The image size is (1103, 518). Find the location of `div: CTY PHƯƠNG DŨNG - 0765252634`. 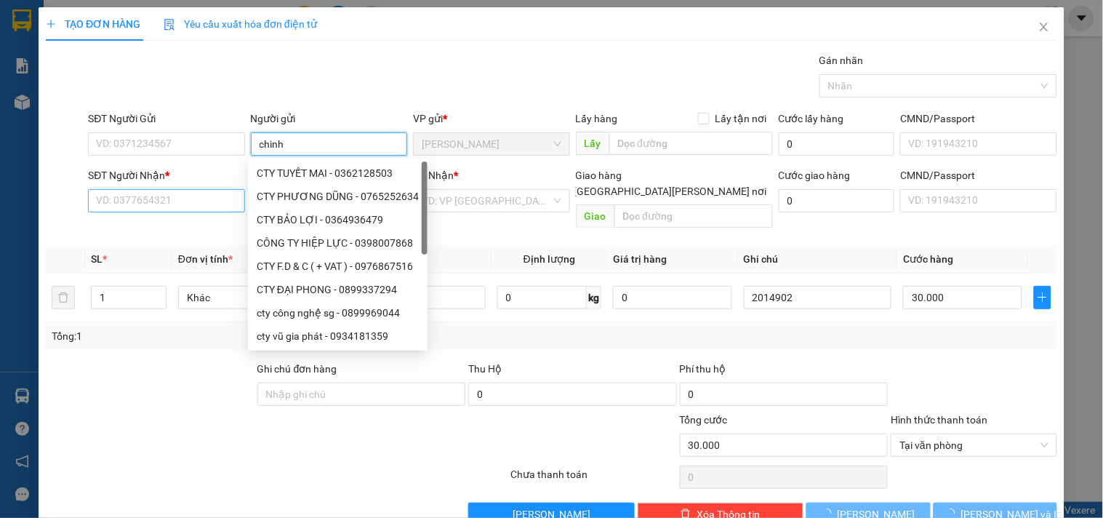

div: CTY PHƯƠNG DŨNG - 0765252634 is located at coordinates (337, 196).